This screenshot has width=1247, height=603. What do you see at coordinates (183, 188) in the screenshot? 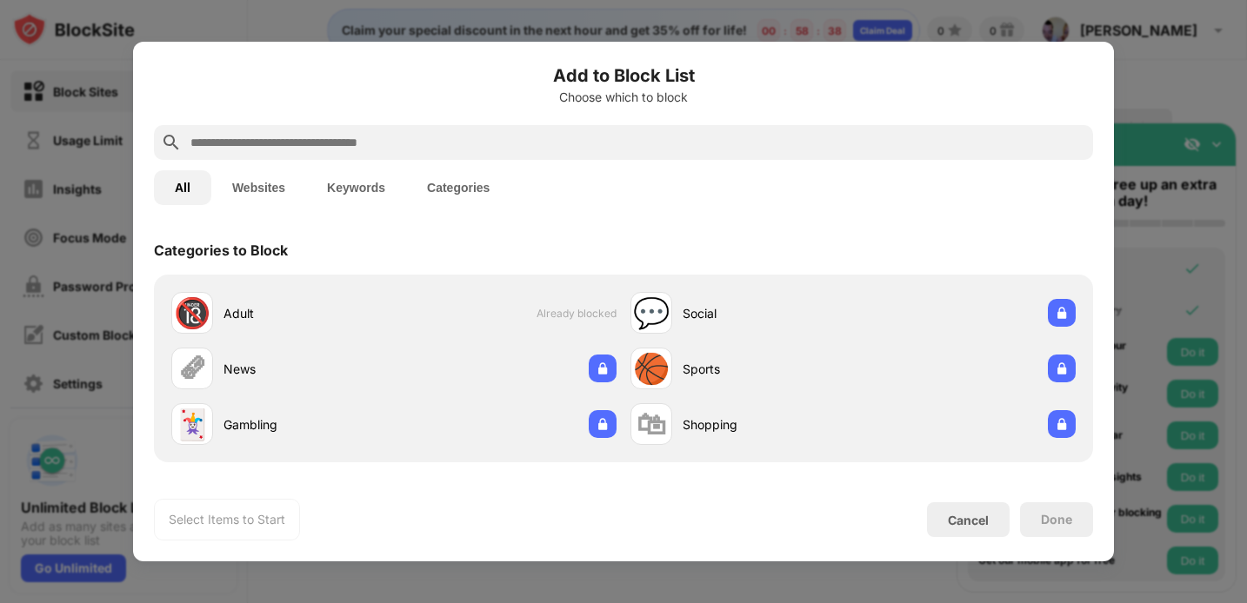
I see `button: All` at bounding box center [183, 188].